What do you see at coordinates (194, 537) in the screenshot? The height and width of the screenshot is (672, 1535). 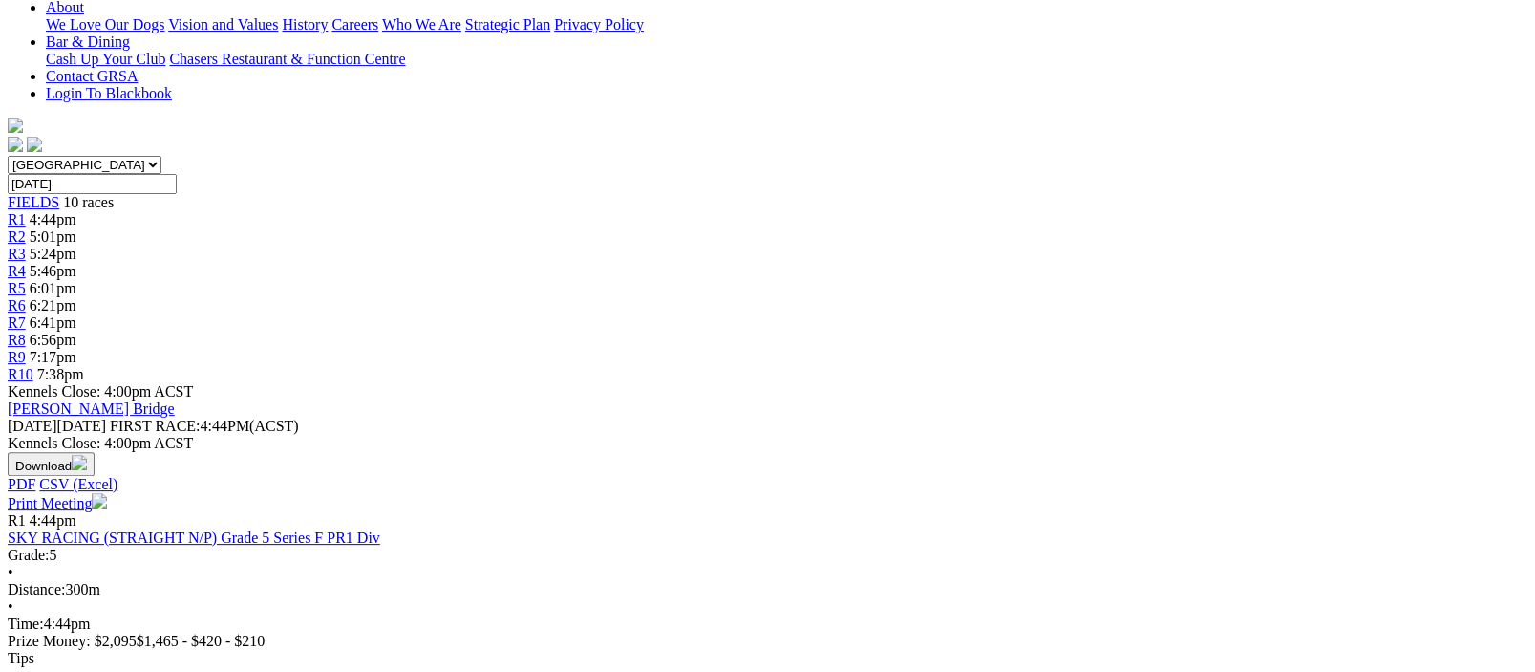 I see `a: SKY RACING (STRAIGHT N/P) Grade 5 Series F PR1 Div` at bounding box center [194, 537].